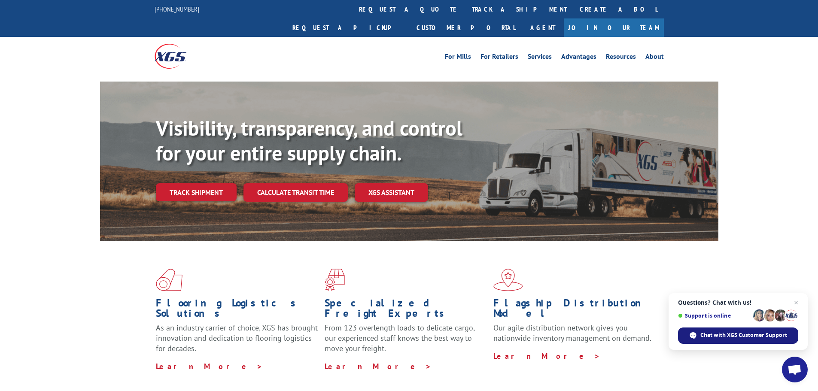 Image resolution: width=818 pixels, height=391 pixels. Describe the element at coordinates (458, 58) in the screenshot. I see `a: For Mills` at that location.